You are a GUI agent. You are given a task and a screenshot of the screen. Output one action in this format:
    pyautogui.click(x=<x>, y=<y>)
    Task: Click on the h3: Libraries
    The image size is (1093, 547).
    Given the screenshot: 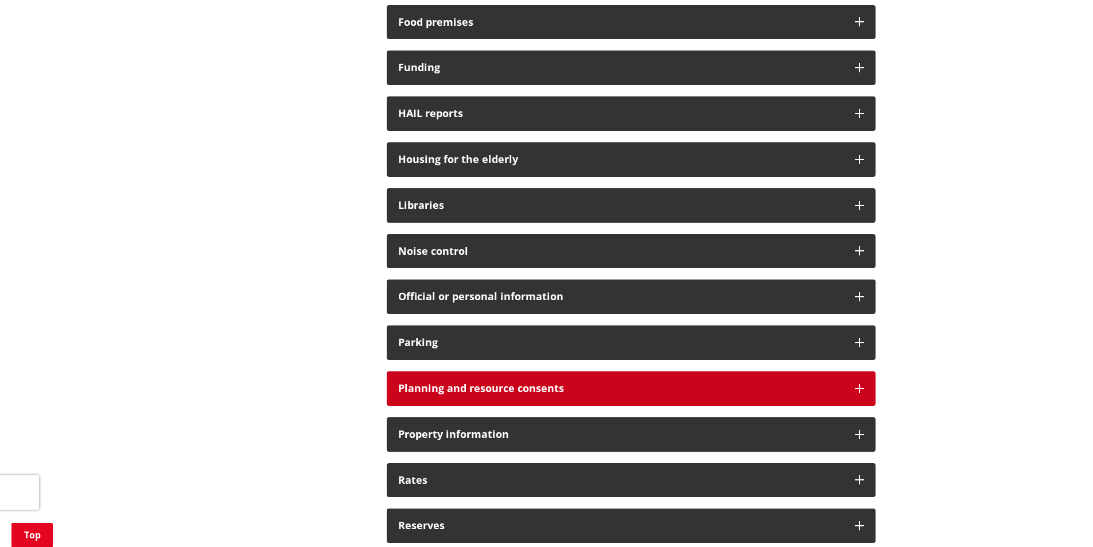 What is the action you would take?
    pyautogui.click(x=621, y=205)
    